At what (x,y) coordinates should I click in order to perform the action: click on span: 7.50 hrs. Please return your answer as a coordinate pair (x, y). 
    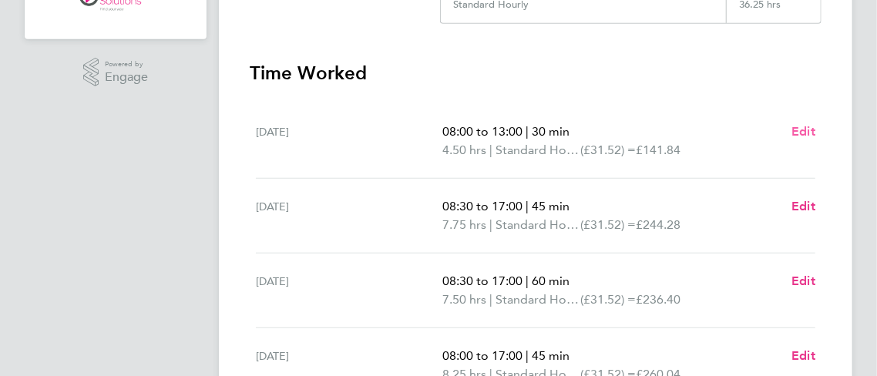
    Looking at the image, I should click on (464, 299).